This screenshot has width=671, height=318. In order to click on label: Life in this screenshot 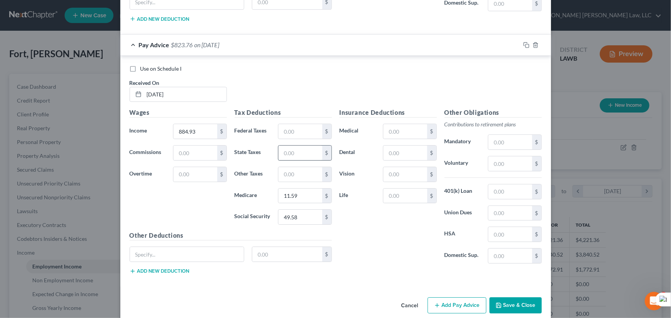, I will do `click(358, 196)`.